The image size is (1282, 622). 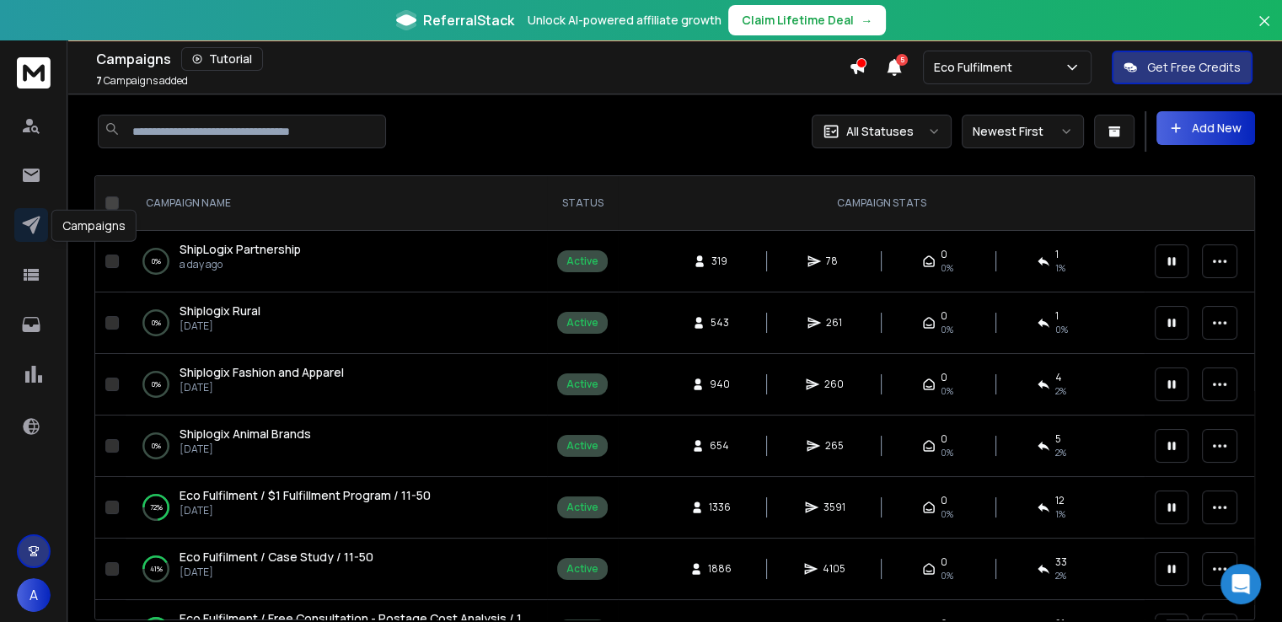 I want to click on p: 72 %, so click(x=156, y=507).